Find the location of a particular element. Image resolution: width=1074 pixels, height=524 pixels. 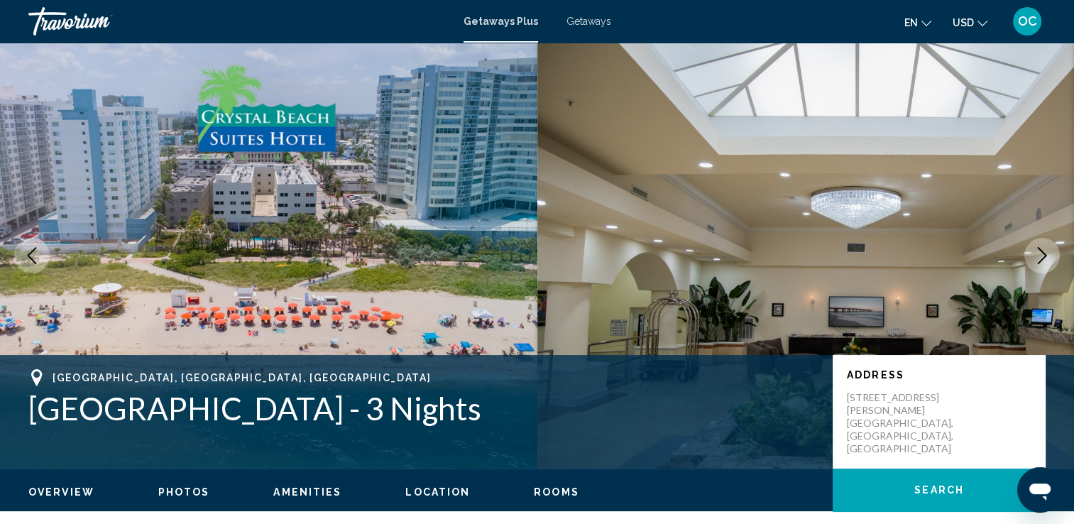

button: Previous image is located at coordinates (32, 256).